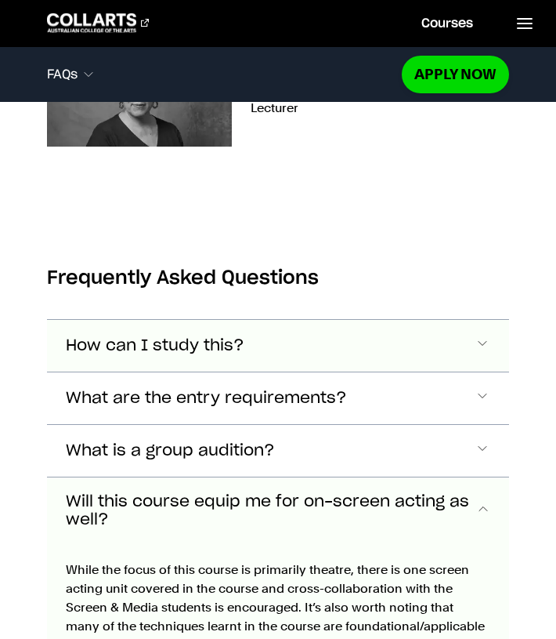 The height and width of the screenshot is (639, 556). I want to click on div: Go to homepage, so click(98, 23).